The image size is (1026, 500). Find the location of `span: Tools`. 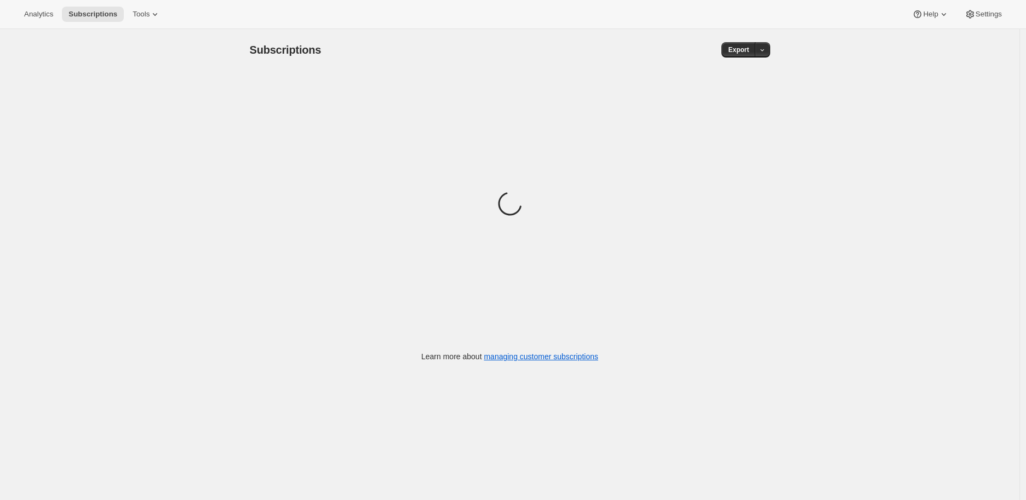

span: Tools is located at coordinates (141, 14).